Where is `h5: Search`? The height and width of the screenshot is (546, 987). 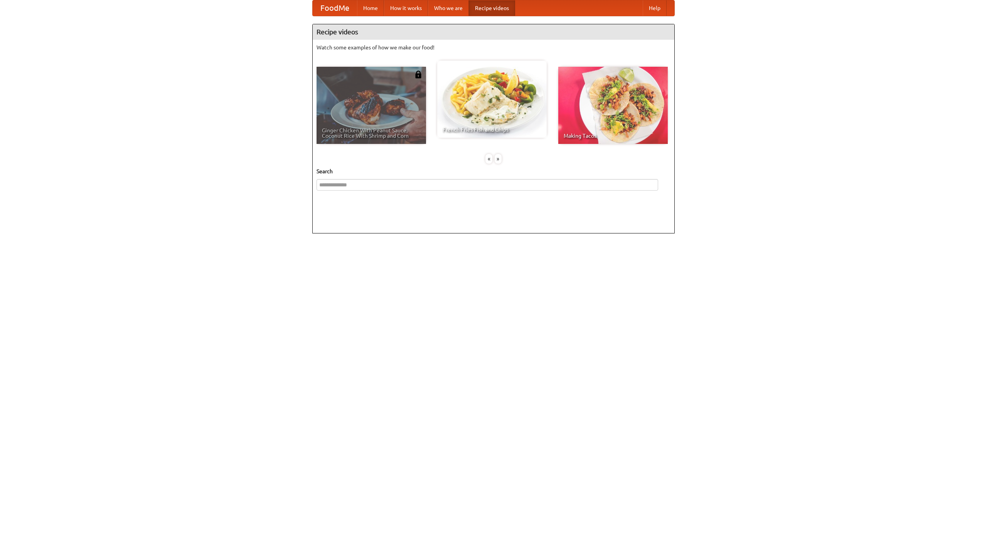
h5: Search is located at coordinates (494, 171).